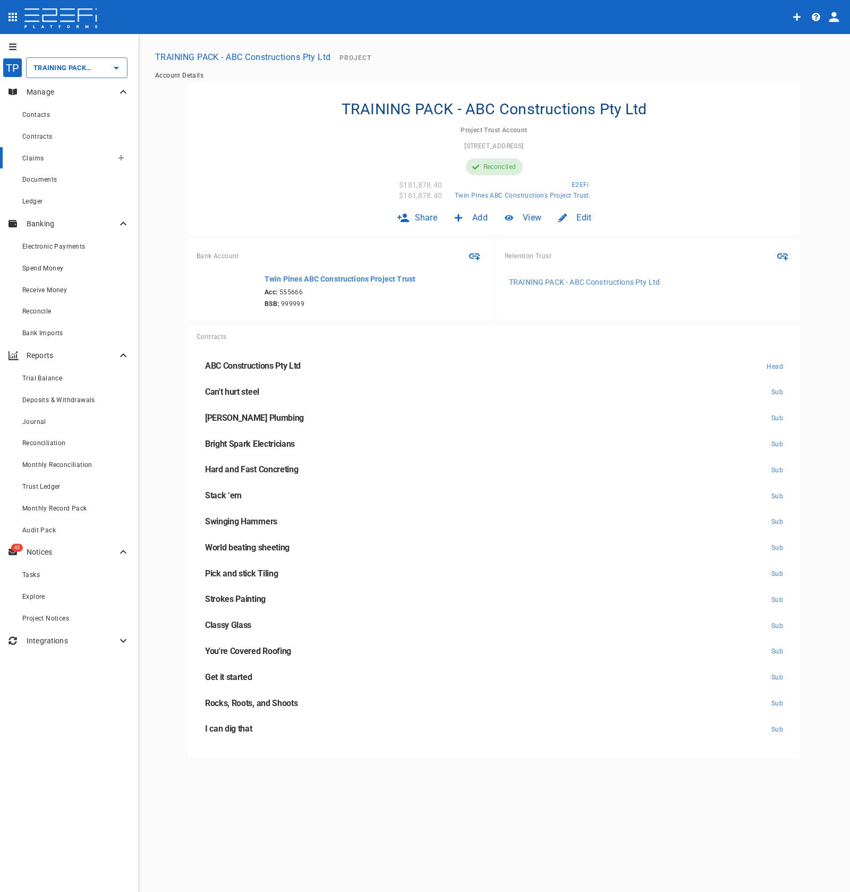 The width and height of the screenshot is (850, 892). What do you see at coordinates (32, 201) in the screenshot?
I see `span: Ledger` at bounding box center [32, 201].